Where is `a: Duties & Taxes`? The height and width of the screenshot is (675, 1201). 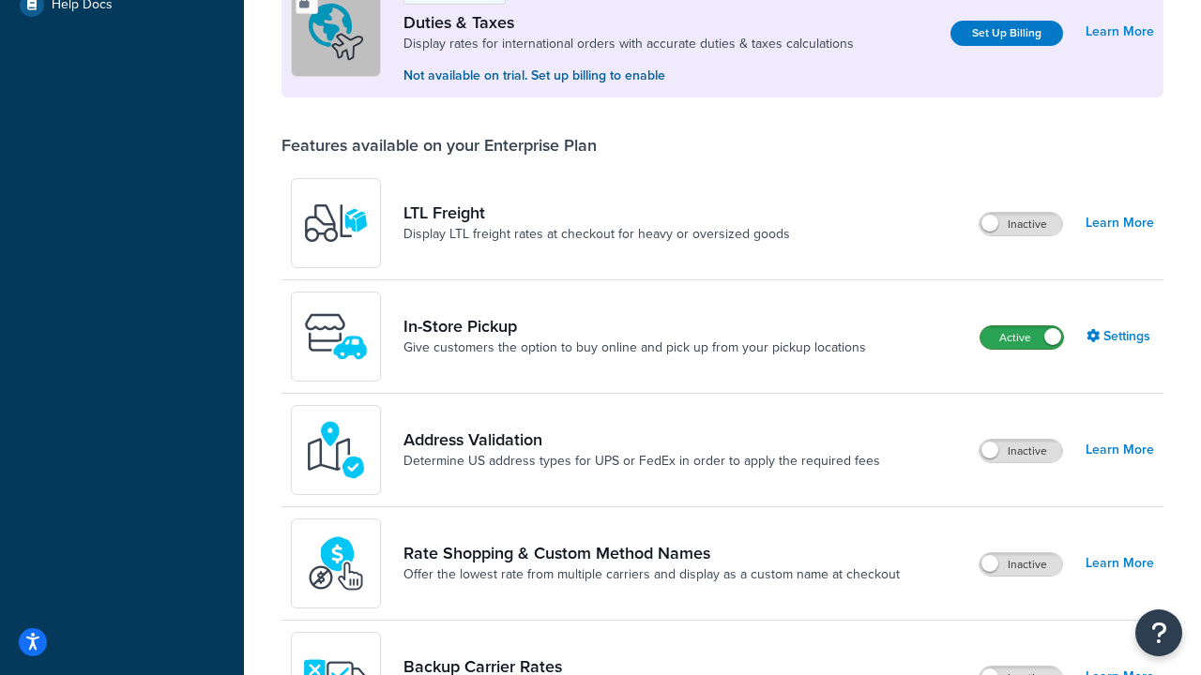
a: Duties & Taxes is located at coordinates (628, 23).